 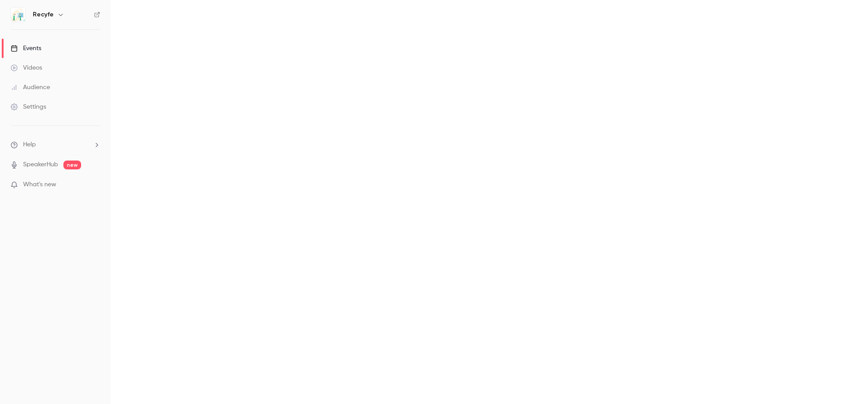 I want to click on img: Recyfe, so click(x=18, y=15).